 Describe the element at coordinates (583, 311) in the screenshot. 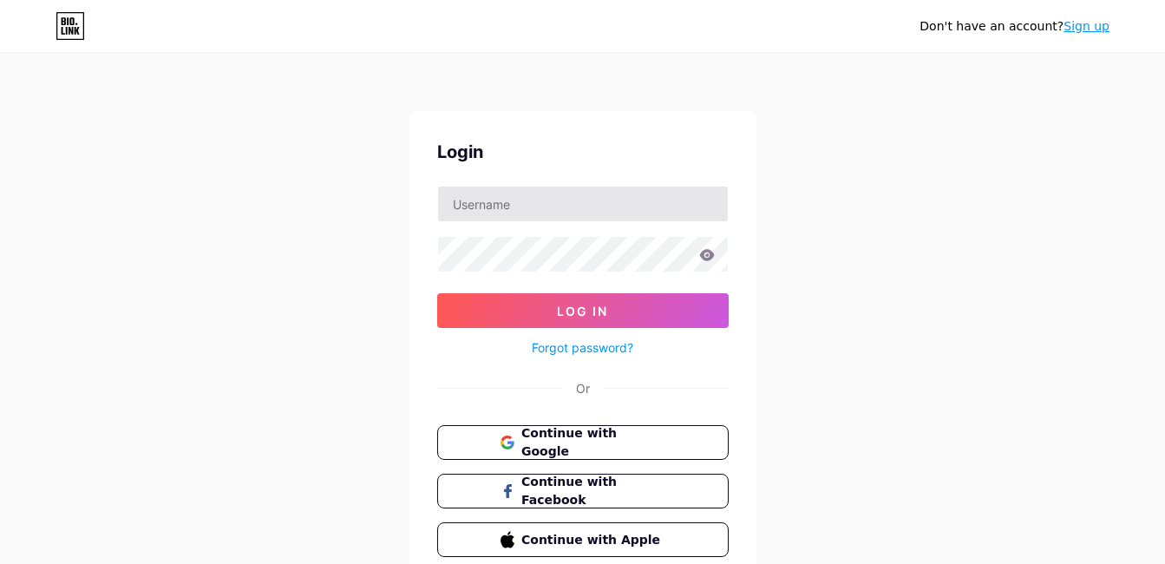

I see `button: Log In` at that location.